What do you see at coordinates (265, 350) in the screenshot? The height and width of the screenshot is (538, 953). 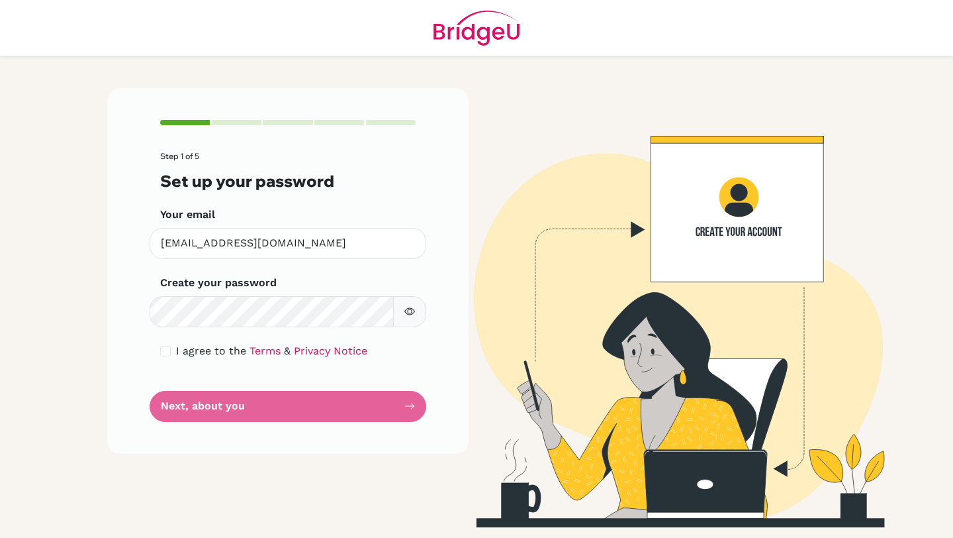 I see `a: Terms` at bounding box center [265, 350].